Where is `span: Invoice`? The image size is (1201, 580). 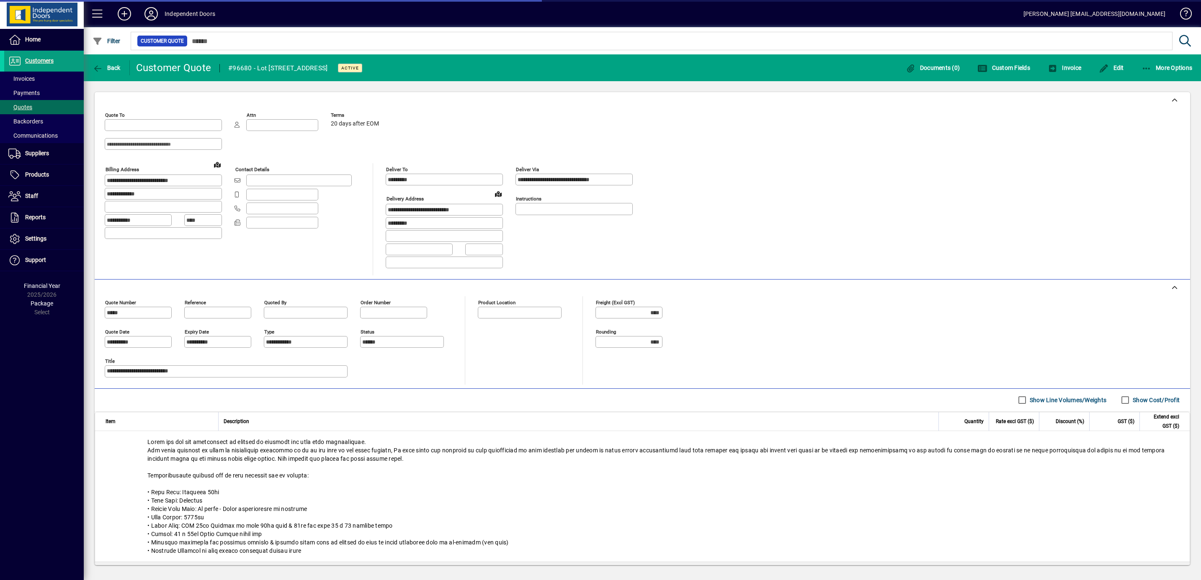 span: Invoice is located at coordinates (1064, 68).